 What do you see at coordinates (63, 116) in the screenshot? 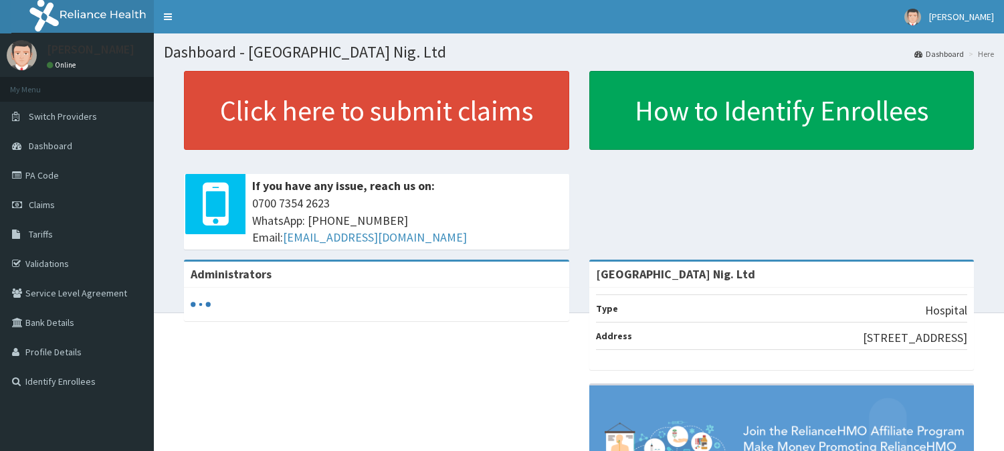
I see `span: Switch Providers` at bounding box center [63, 116].